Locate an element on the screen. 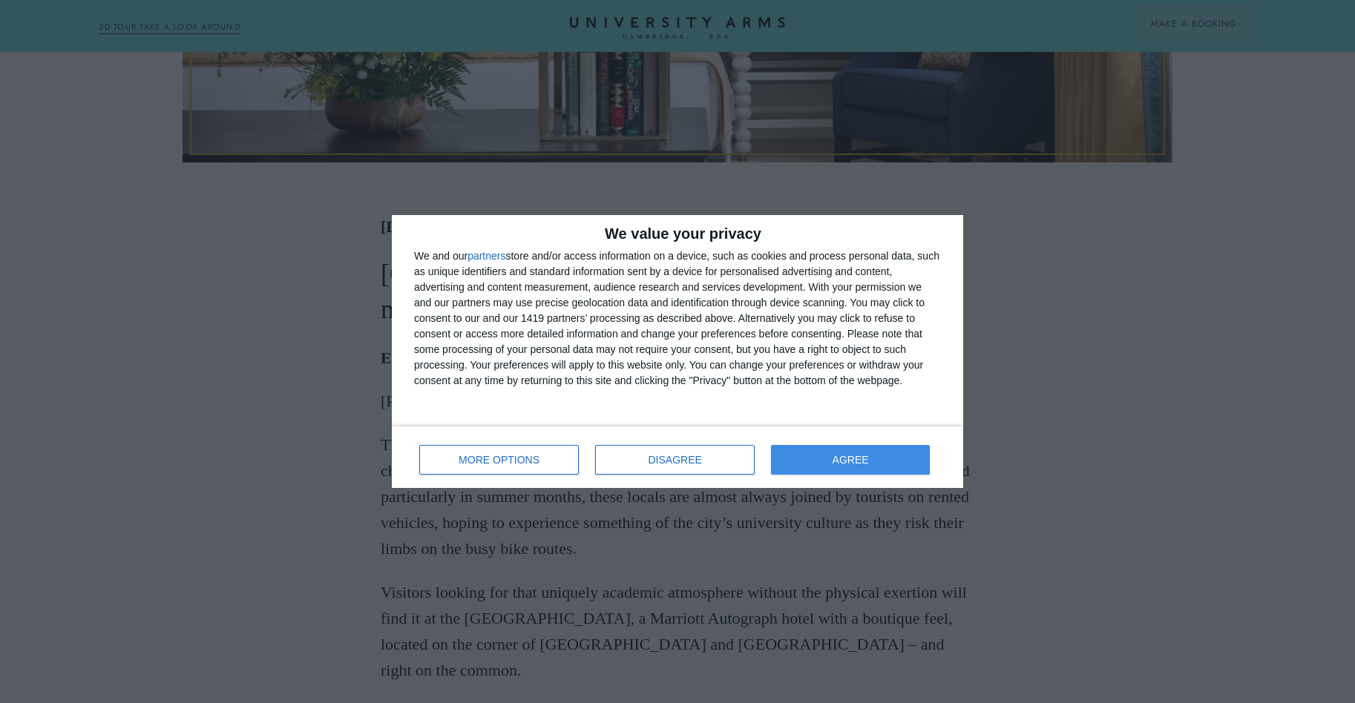 This screenshot has width=1355, height=703. button: DISAGREE is located at coordinates (674, 460).